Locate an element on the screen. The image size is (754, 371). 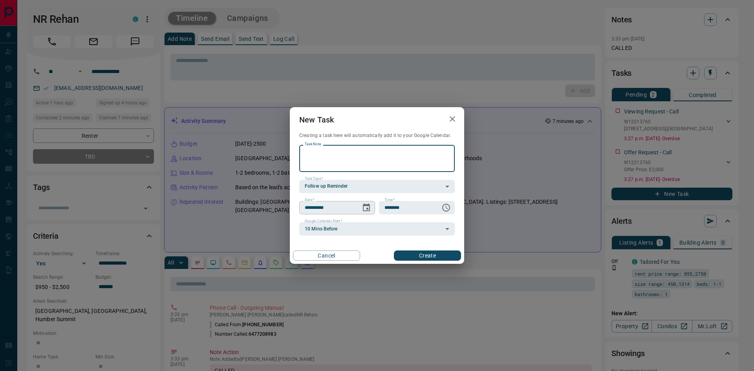
label: Google Calendar Alert is located at coordinates (324, 221).